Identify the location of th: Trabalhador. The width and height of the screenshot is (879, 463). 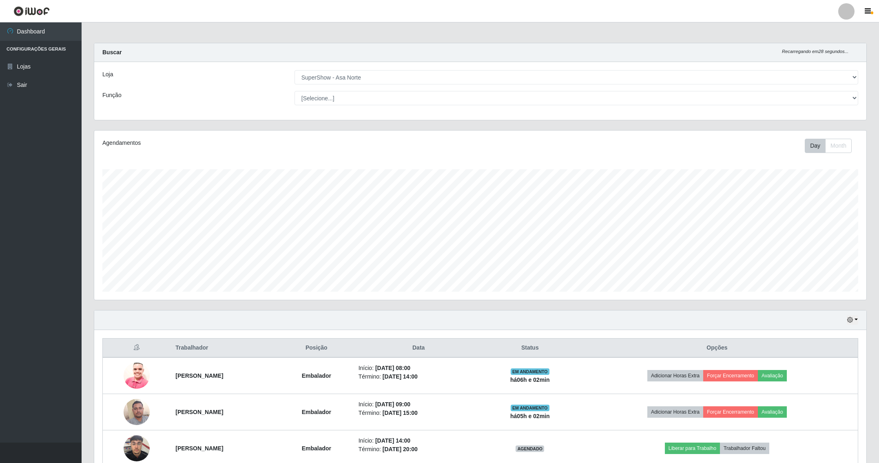
(225, 348).